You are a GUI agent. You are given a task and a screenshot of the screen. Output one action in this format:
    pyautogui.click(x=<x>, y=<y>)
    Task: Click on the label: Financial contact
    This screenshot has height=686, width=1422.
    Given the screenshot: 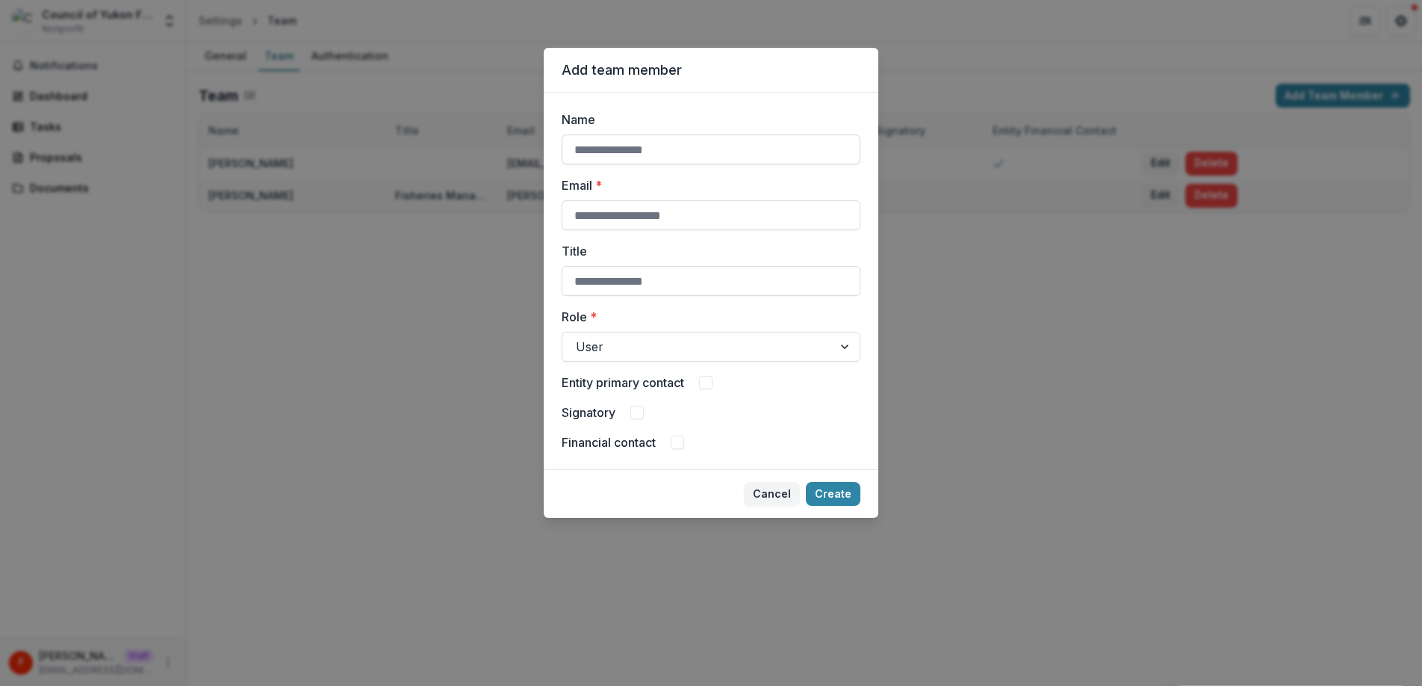 What is the action you would take?
    pyautogui.click(x=609, y=442)
    